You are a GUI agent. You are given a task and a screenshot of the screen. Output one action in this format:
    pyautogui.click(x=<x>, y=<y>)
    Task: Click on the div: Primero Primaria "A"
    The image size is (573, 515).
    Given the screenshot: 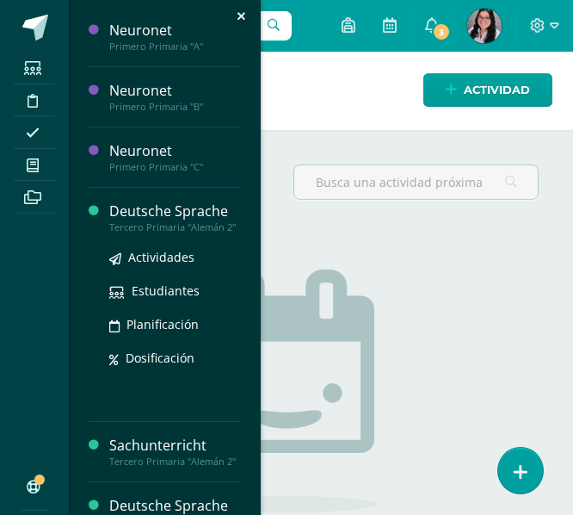 What is the action you would take?
    pyautogui.click(x=175, y=46)
    